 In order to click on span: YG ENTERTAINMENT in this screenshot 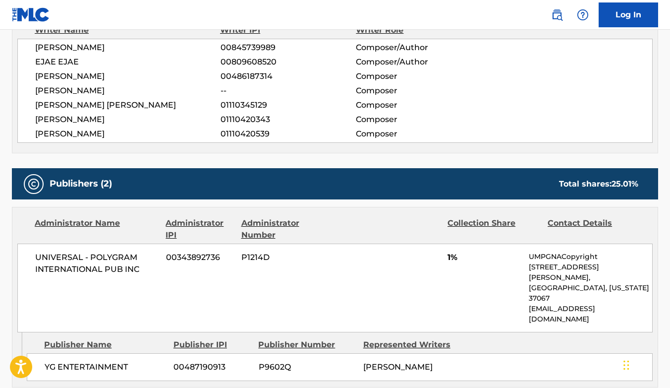, I will do `click(105, 367)`.